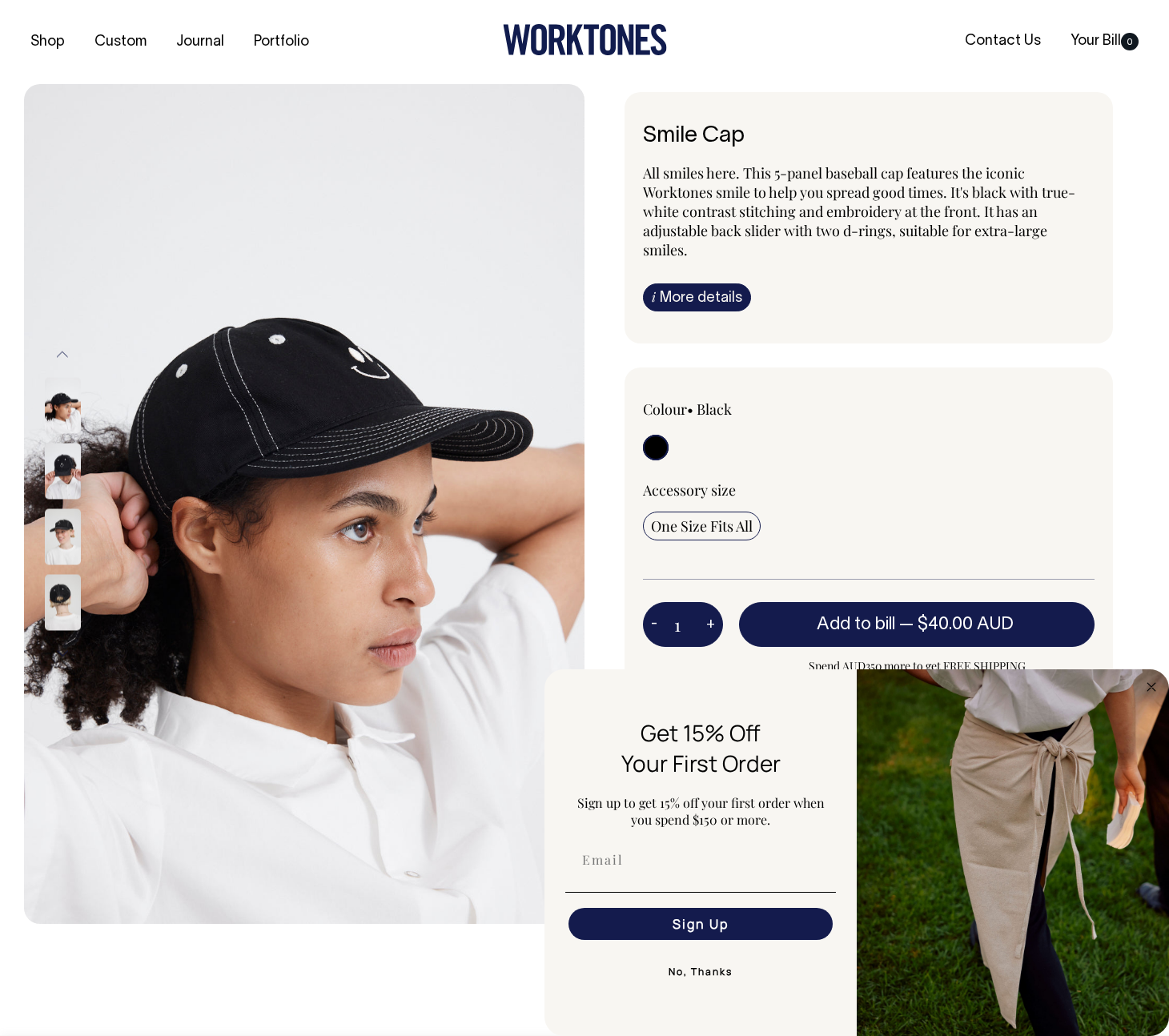  What do you see at coordinates (869, 212) in the screenshot?
I see `p: All smiles here. This 5-panel baseball cap features the iconic Worktones smile to help you spread...` at bounding box center [869, 212].